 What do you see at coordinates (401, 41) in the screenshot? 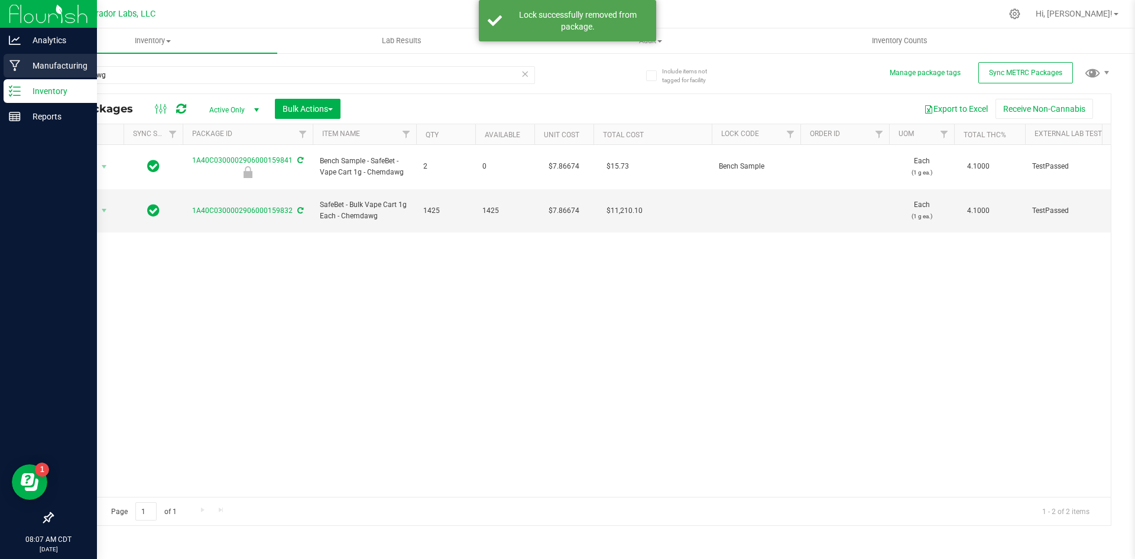
I see `span: Lab Results` at bounding box center [401, 41].